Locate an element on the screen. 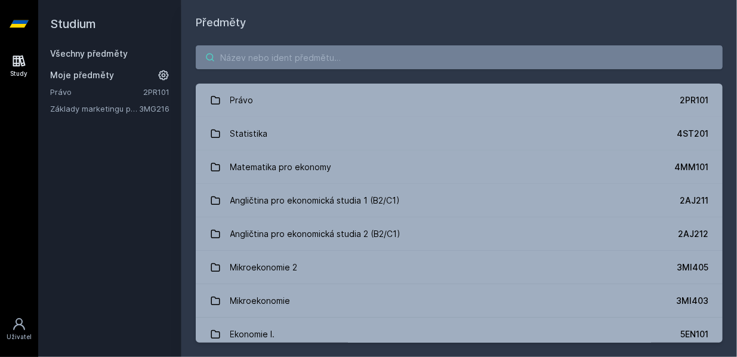 Image resolution: width=737 pixels, height=357 pixels. a: Study is located at coordinates (19, 66).